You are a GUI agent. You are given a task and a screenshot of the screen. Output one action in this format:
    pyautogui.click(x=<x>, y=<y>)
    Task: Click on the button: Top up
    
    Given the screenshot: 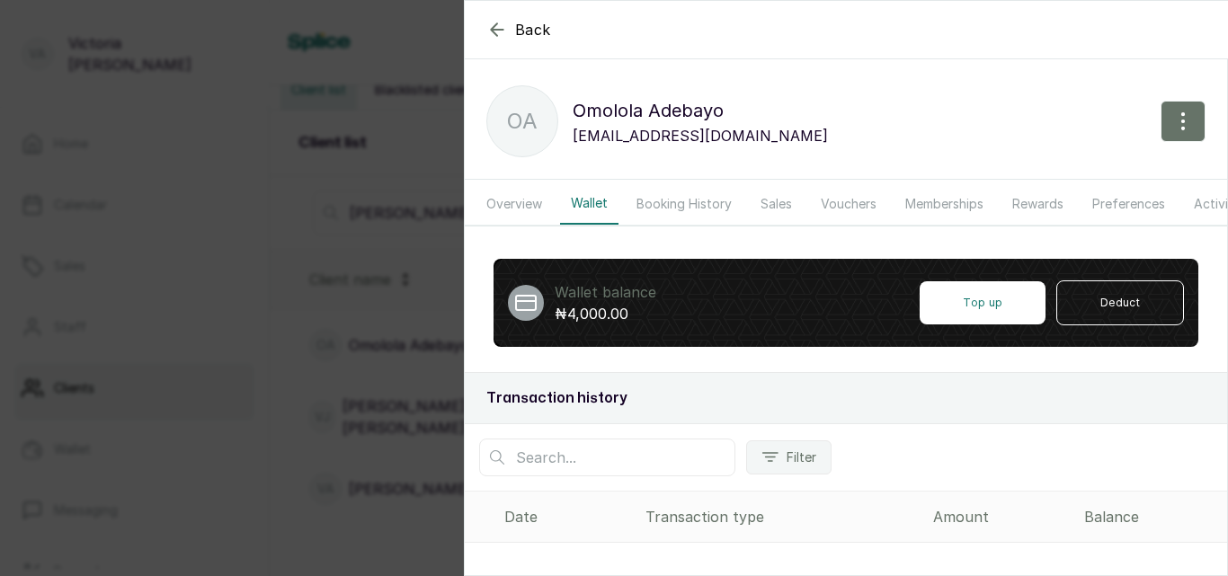 What is the action you would take?
    pyautogui.click(x=982, y=303)
    